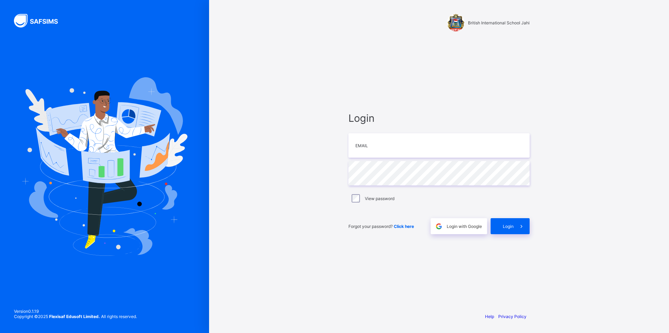 Image resolution: width=669 pixels, height=333 pixels. What do you see at coordinates (489, 317) in the screenshot?
I see `a: Help` at bounding box center [489, 317].